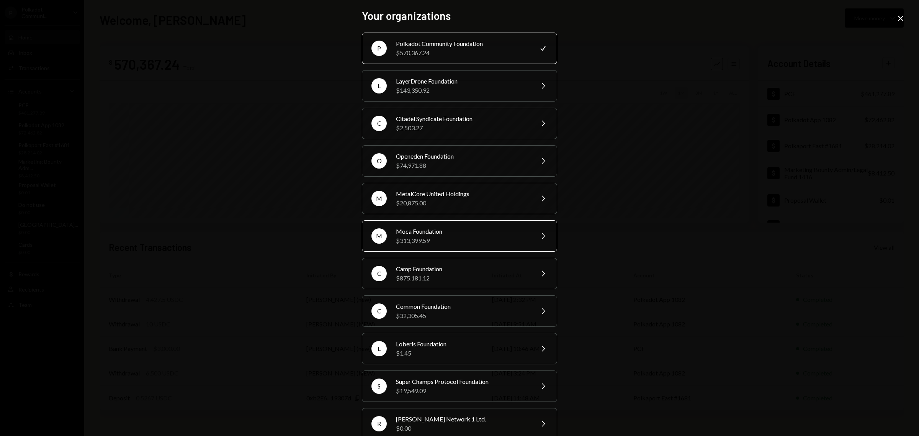  What do you see at coordinates (460, 386) in the screenshot?
I see `button: SSuper Champs Protocol Foundation$19,549.09` at bounding box center [460, 386].